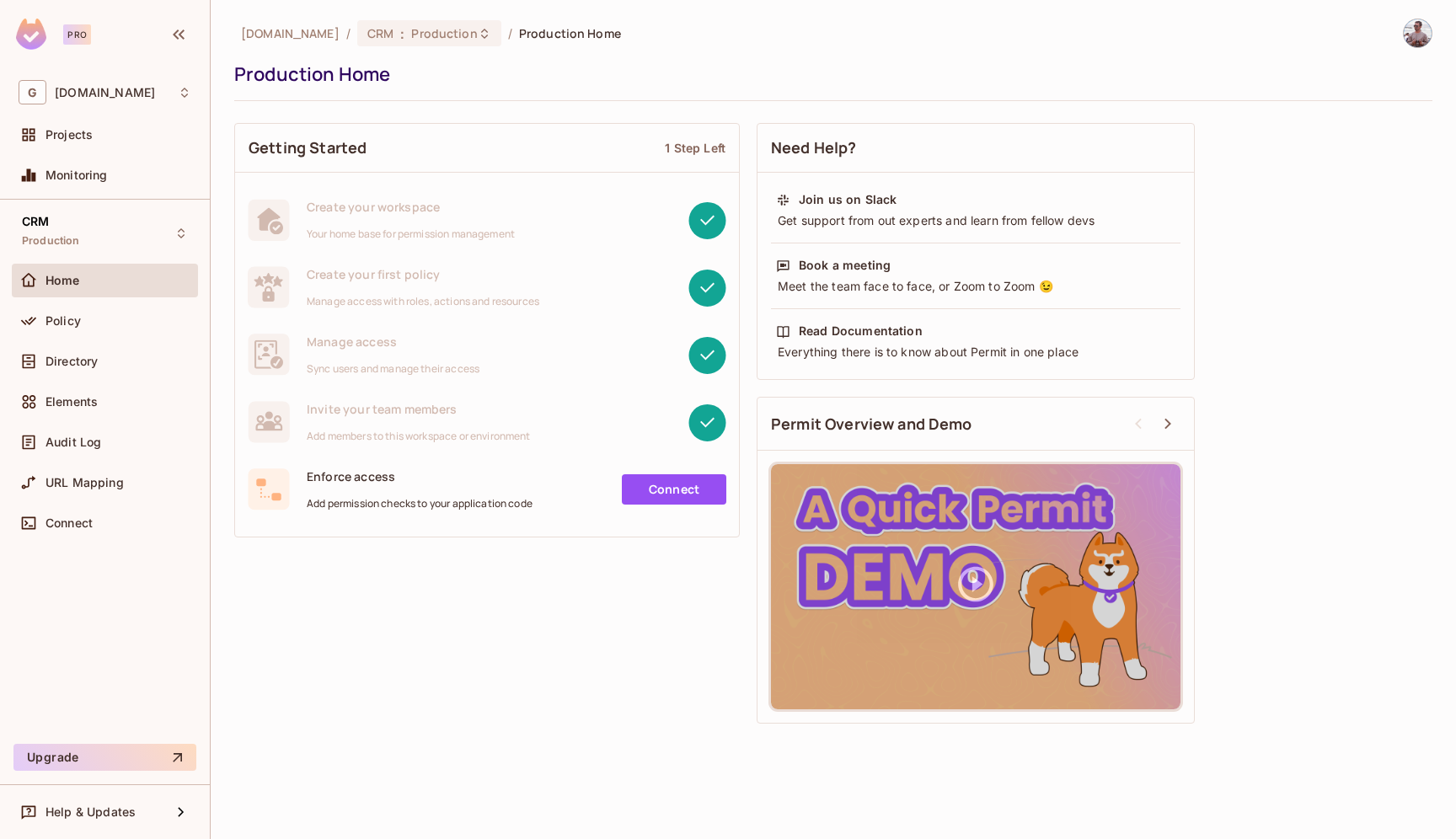 The image size is (1456, 839). What do you see at coordinates (410, 234) in the screenshot?
I see `span: Your home base for permission management` at bounding box center [410, 234].